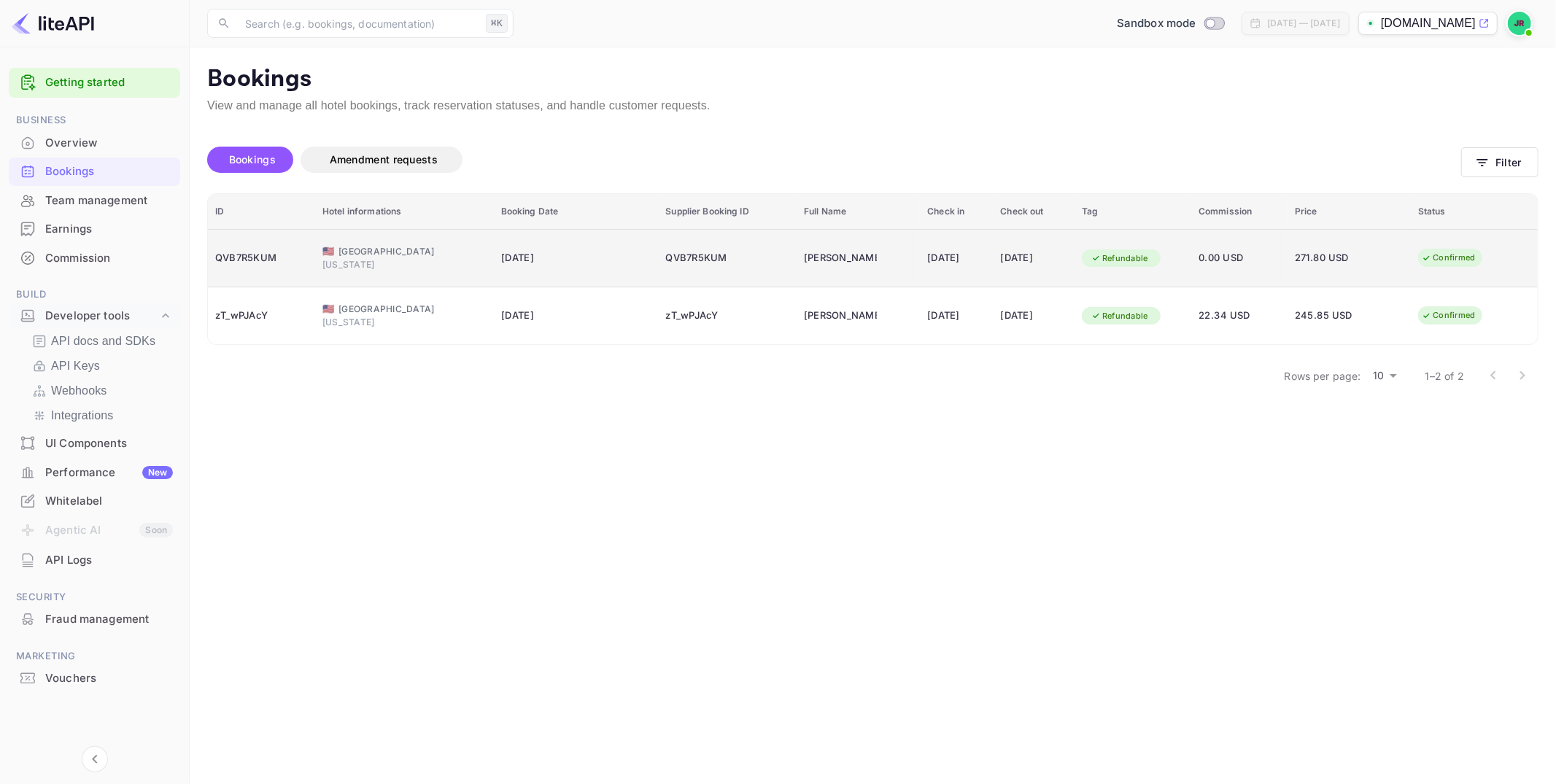 Image resolution: width=1556 pixels, height=784 pixels. What do you see at coordinates (94, 677) in the screenshot?
I see `a: Vouchers` at bounding box center [94, 677].